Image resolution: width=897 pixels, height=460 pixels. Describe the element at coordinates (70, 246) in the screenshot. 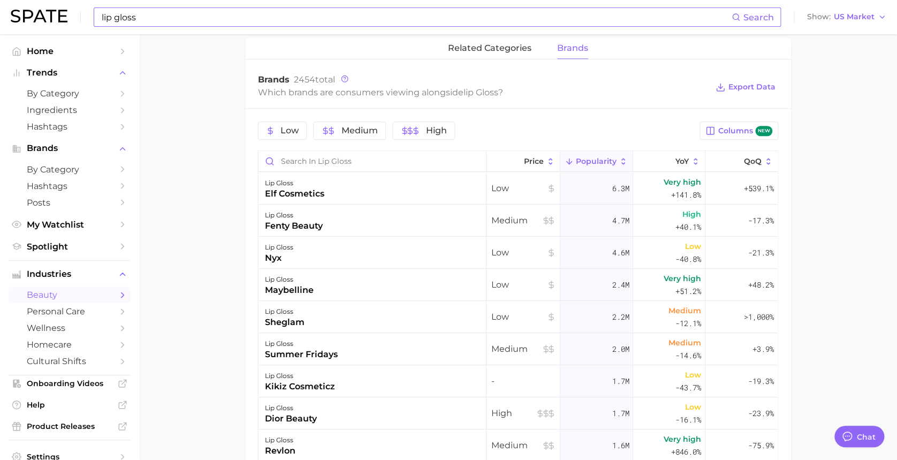

I see `a: Spotlight` at that location.